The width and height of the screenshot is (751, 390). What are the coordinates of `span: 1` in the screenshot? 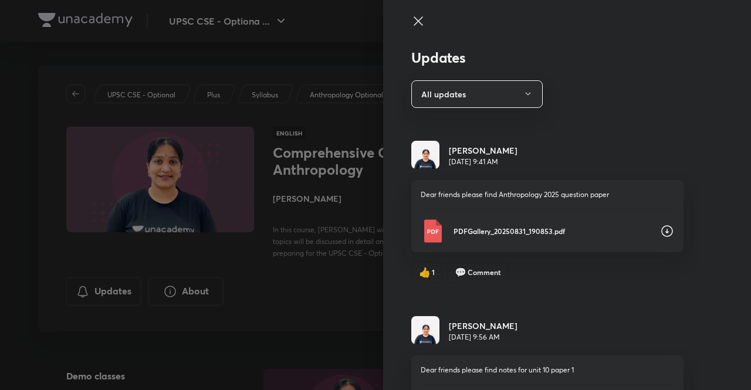 It's located at (433, 272).